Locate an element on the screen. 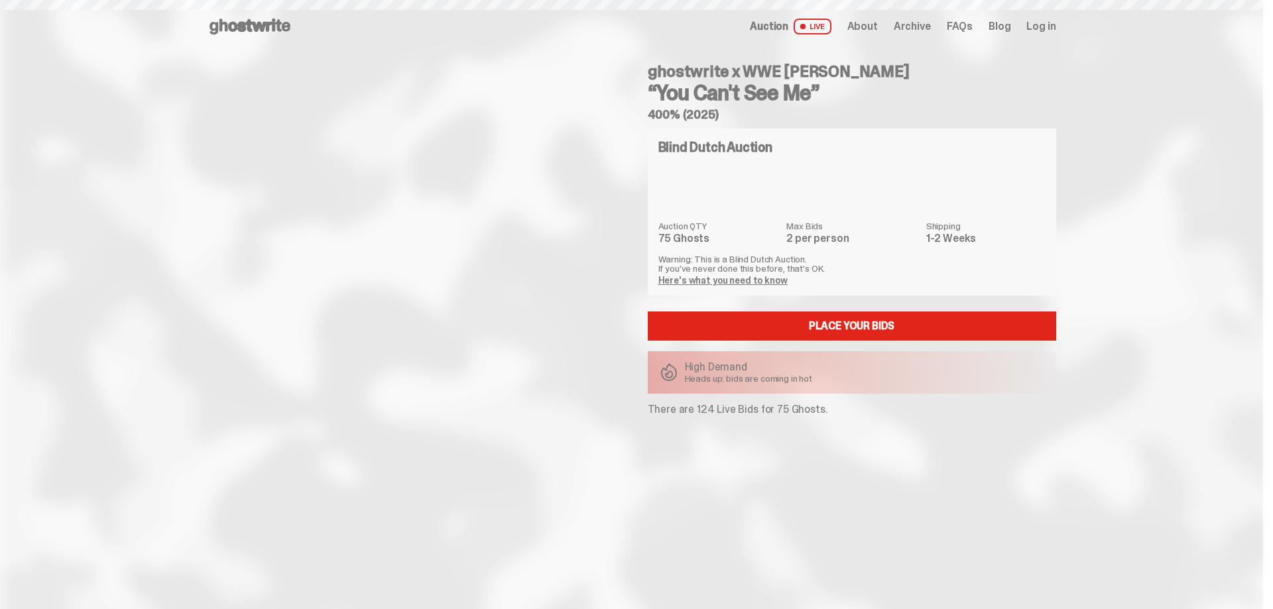 Image resolution: width=1273 pixels, height=609 pixels. p: Heads up: bids are coming in hot is located at coordinates (748, 379).